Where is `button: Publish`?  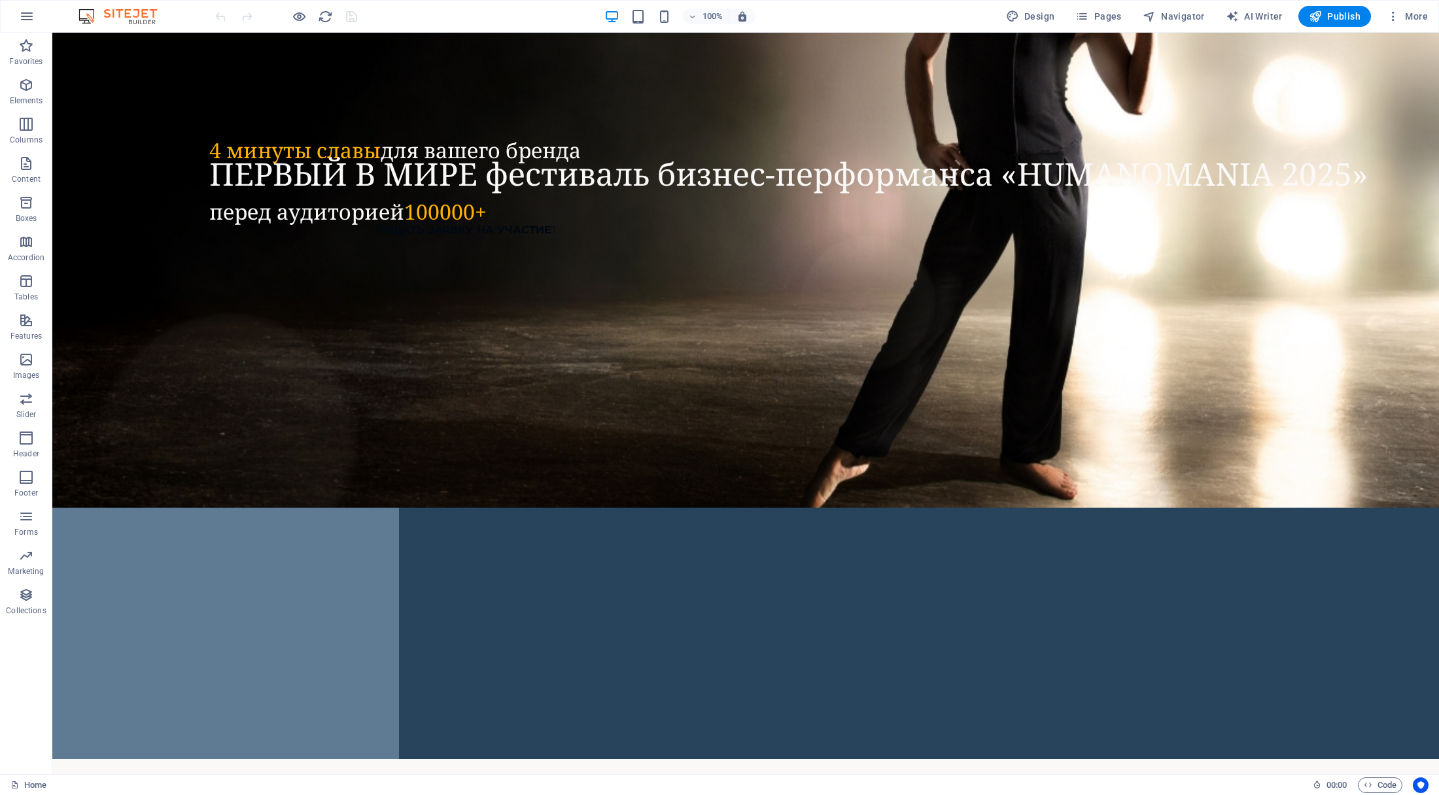 button: Publish is located at coordinates (1334, 16).